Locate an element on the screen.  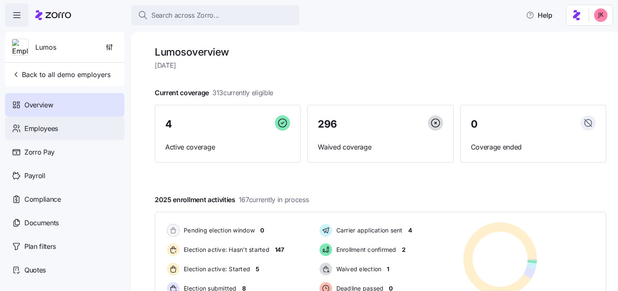
a: Overview is located at coordinates (65, 105).